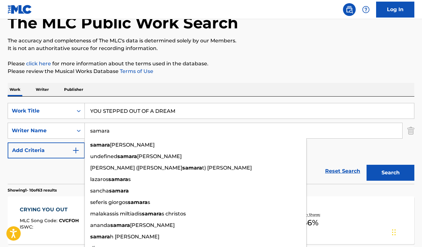 The image size is (422, 247). What do you see at coordinates (49, 210) in the screenshot?
I see `div: CRYING YOU OUT` at bounding box center [49, 210].